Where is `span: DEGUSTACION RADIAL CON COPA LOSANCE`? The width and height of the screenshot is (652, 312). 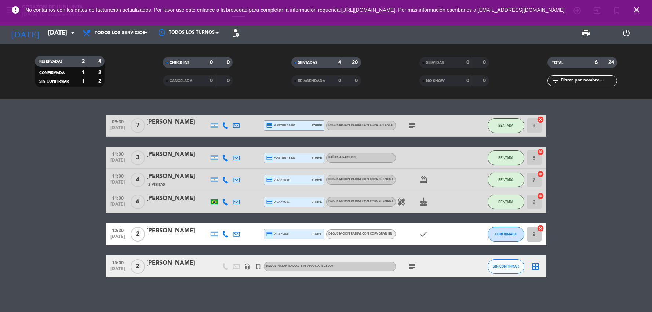
span: DEGUSTACION RADIAL CON COPA LOSANCE is located at coordinates (361, 125).